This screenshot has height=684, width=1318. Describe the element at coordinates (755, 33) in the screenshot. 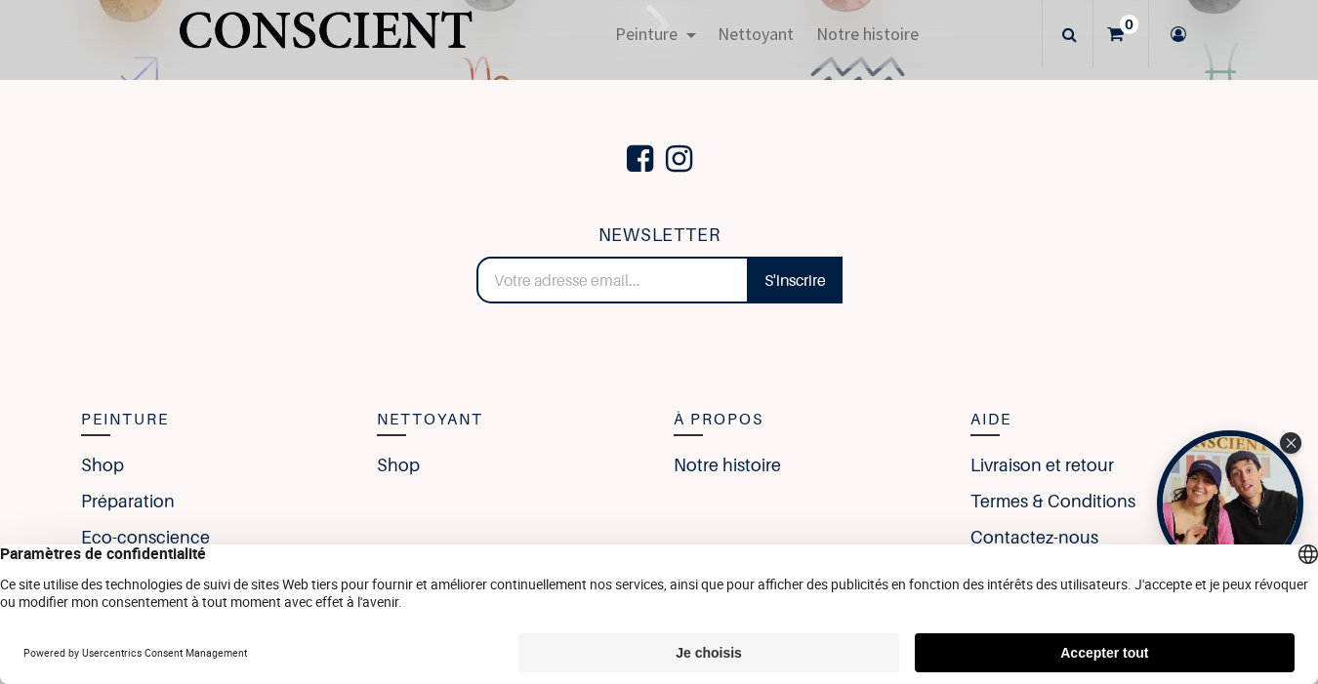

I see `span: Nettoyant` at that location.